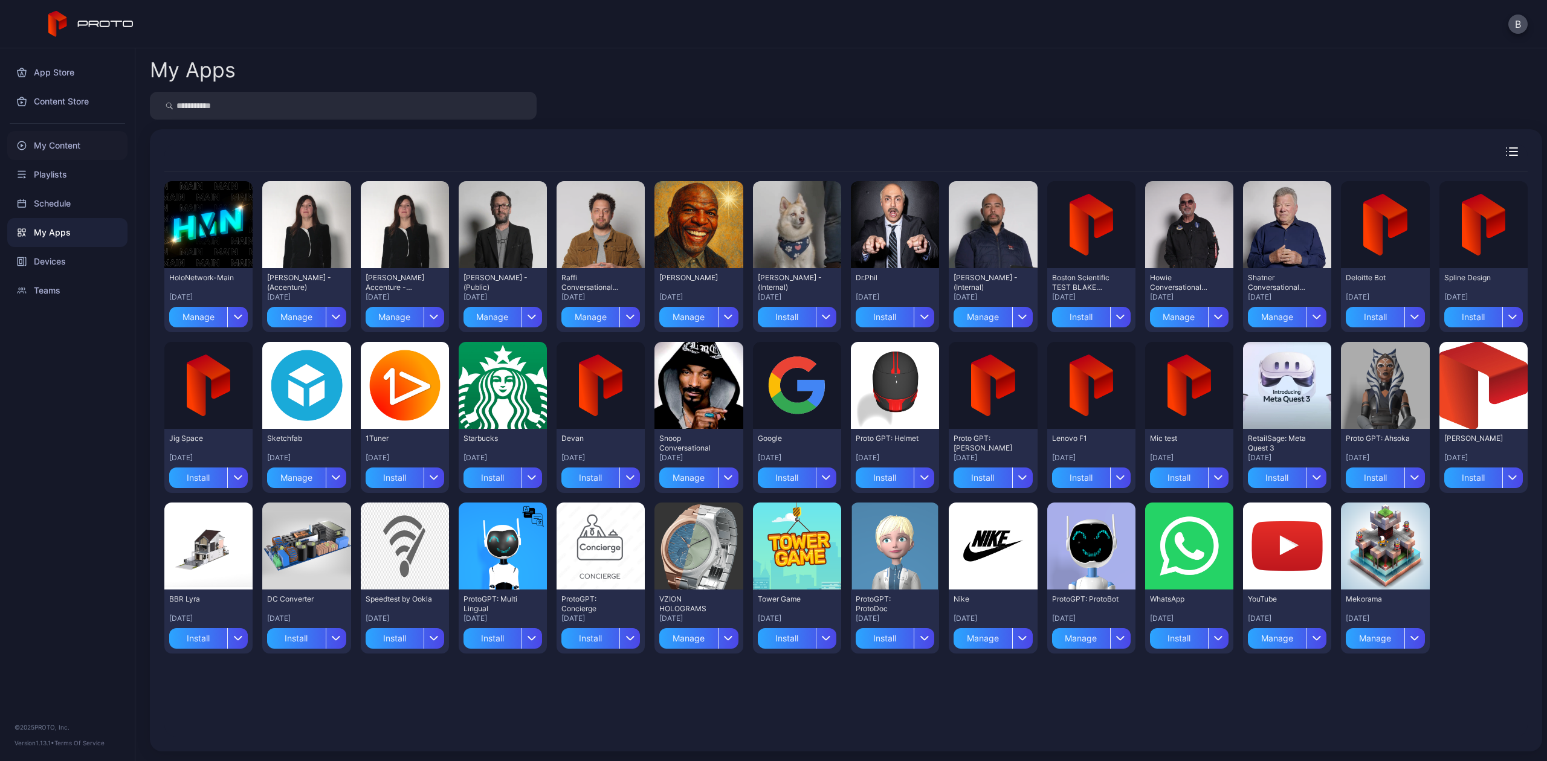 This screenshot has height=761, width=1547. Describe the element at coordinates (1281, 599) in the screenshot. I see `div: YouTube` at that location.